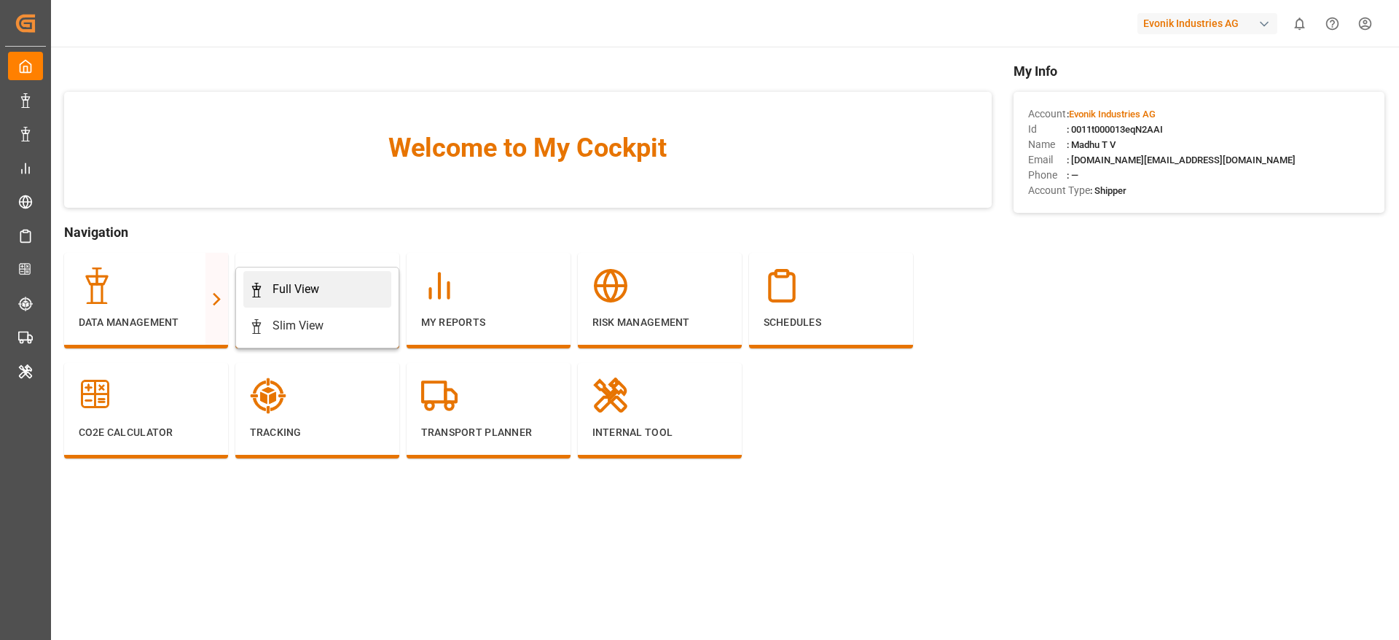 Image resolution: width=1399 pixels, height=640 pixels. Describe the element at coordinates (1047, 144) in the screenshot. I see `span: Name` at that location.